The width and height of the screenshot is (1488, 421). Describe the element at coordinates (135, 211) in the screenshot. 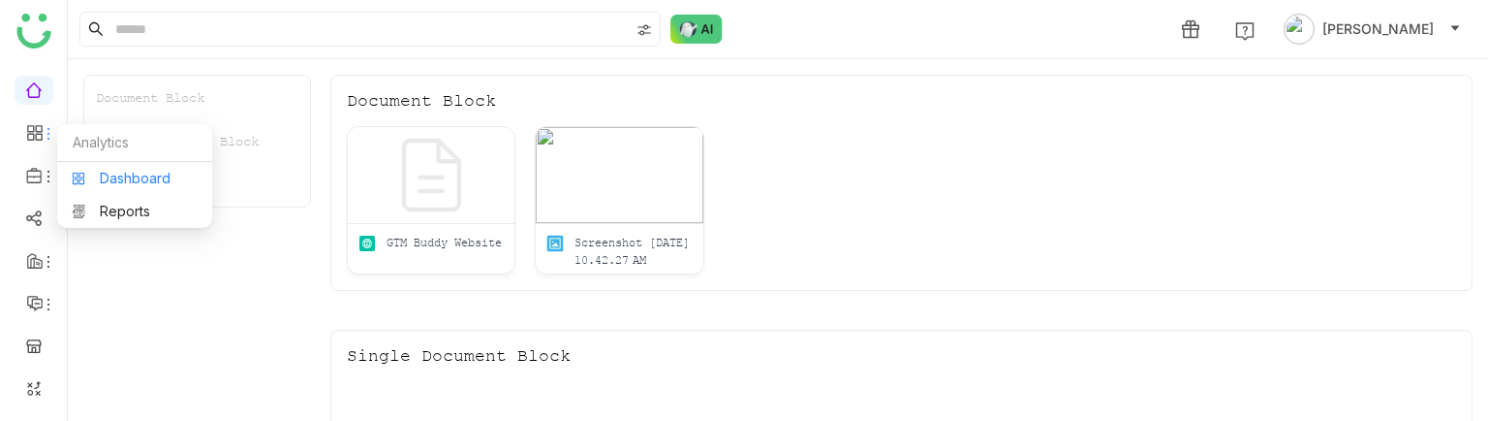

I see `a: Reports` at that location.